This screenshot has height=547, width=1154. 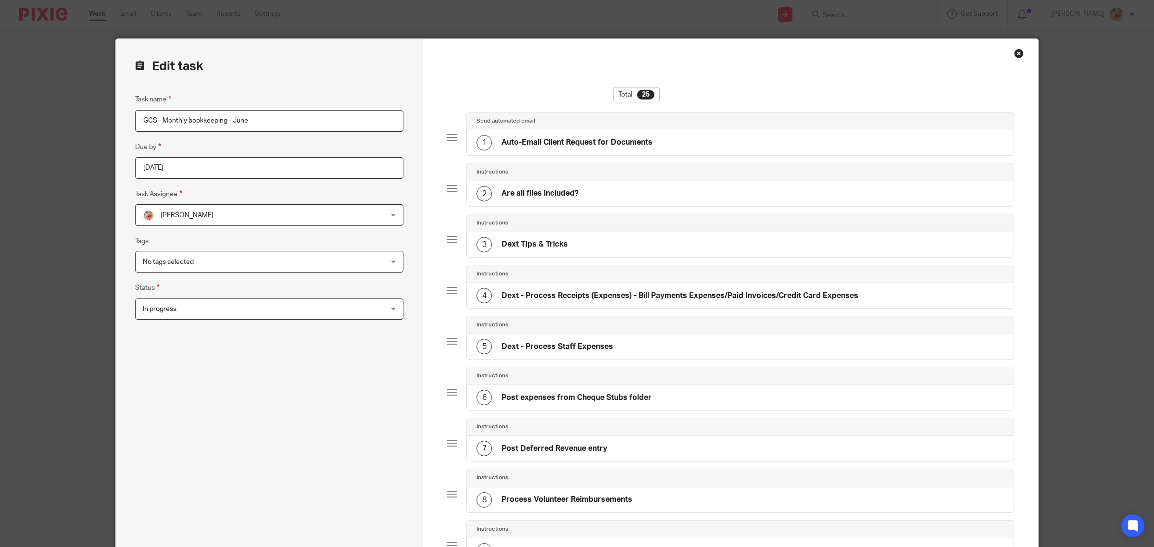 I want to click on img: MIC.jpg, so click(x=149, y=215).